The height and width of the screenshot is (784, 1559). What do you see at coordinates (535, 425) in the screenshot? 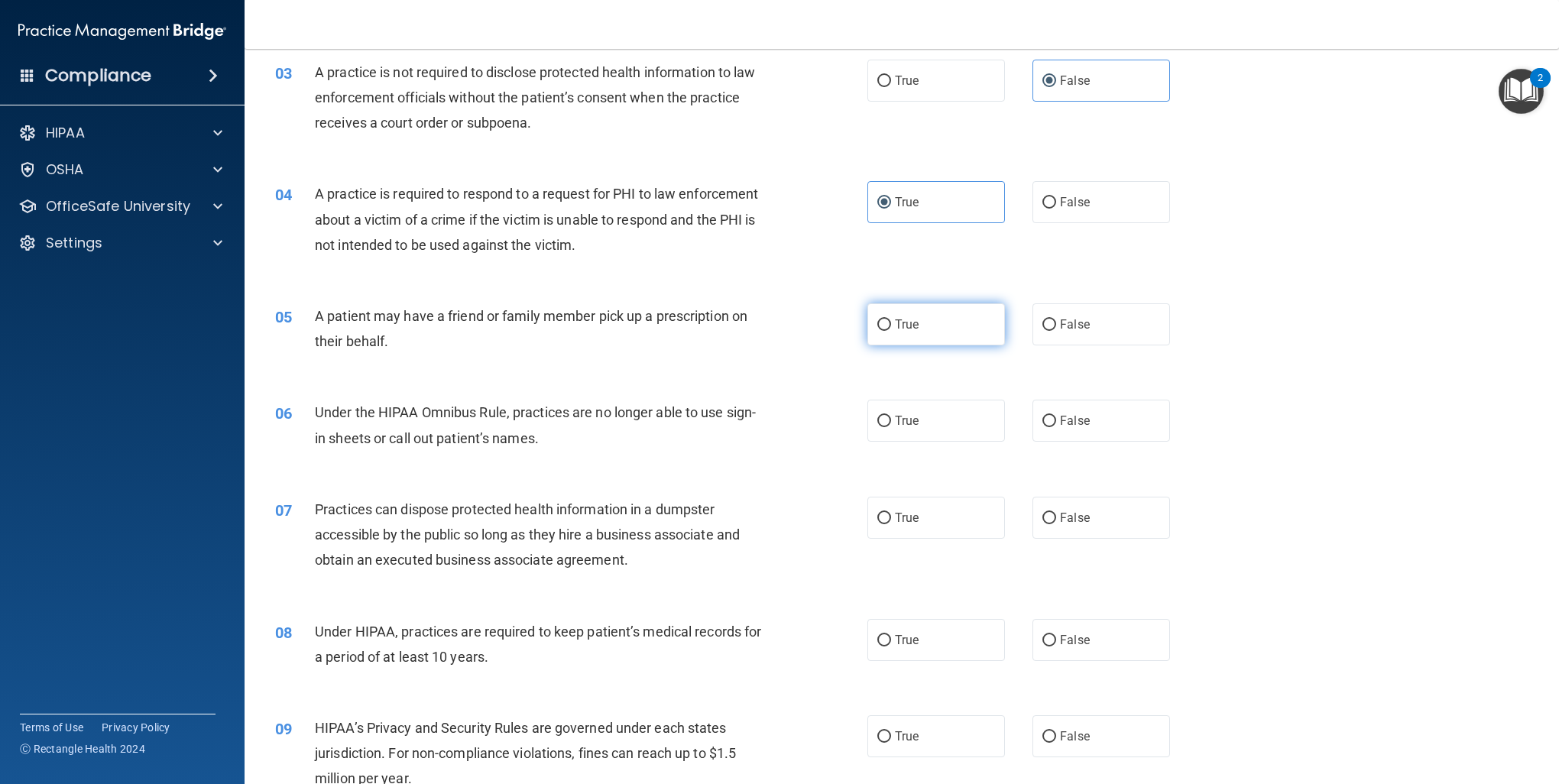
I see `span: Under the HIPAA Omnibus Rule, practices are no longer able to use sign-in sheets or call out pati...` at bounding box center [535, 425].